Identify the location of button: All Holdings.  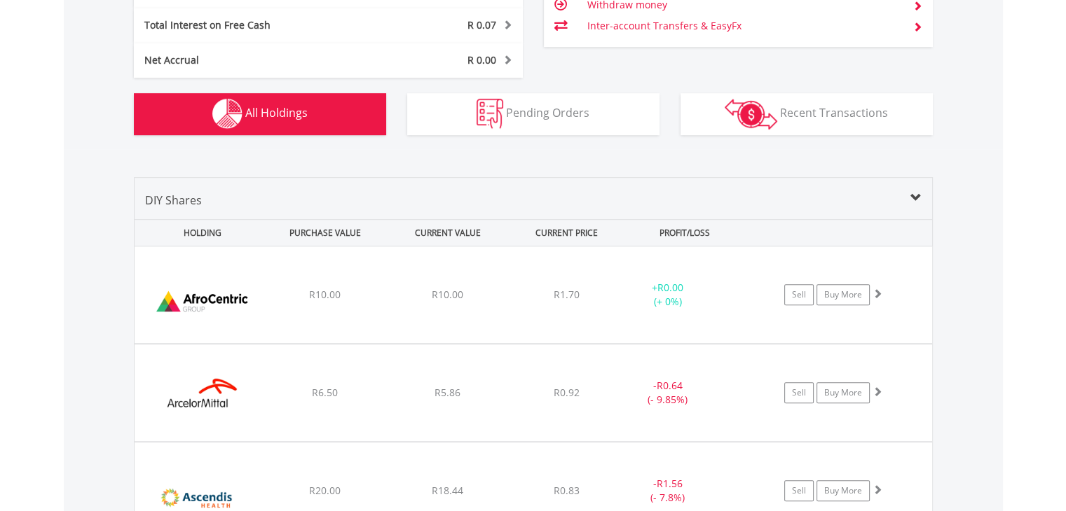
(260, 114).